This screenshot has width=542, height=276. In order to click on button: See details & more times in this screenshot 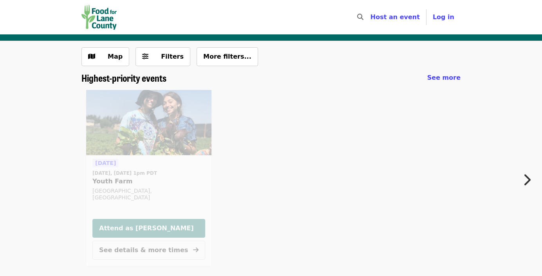, I will do `click(149, 251)`.